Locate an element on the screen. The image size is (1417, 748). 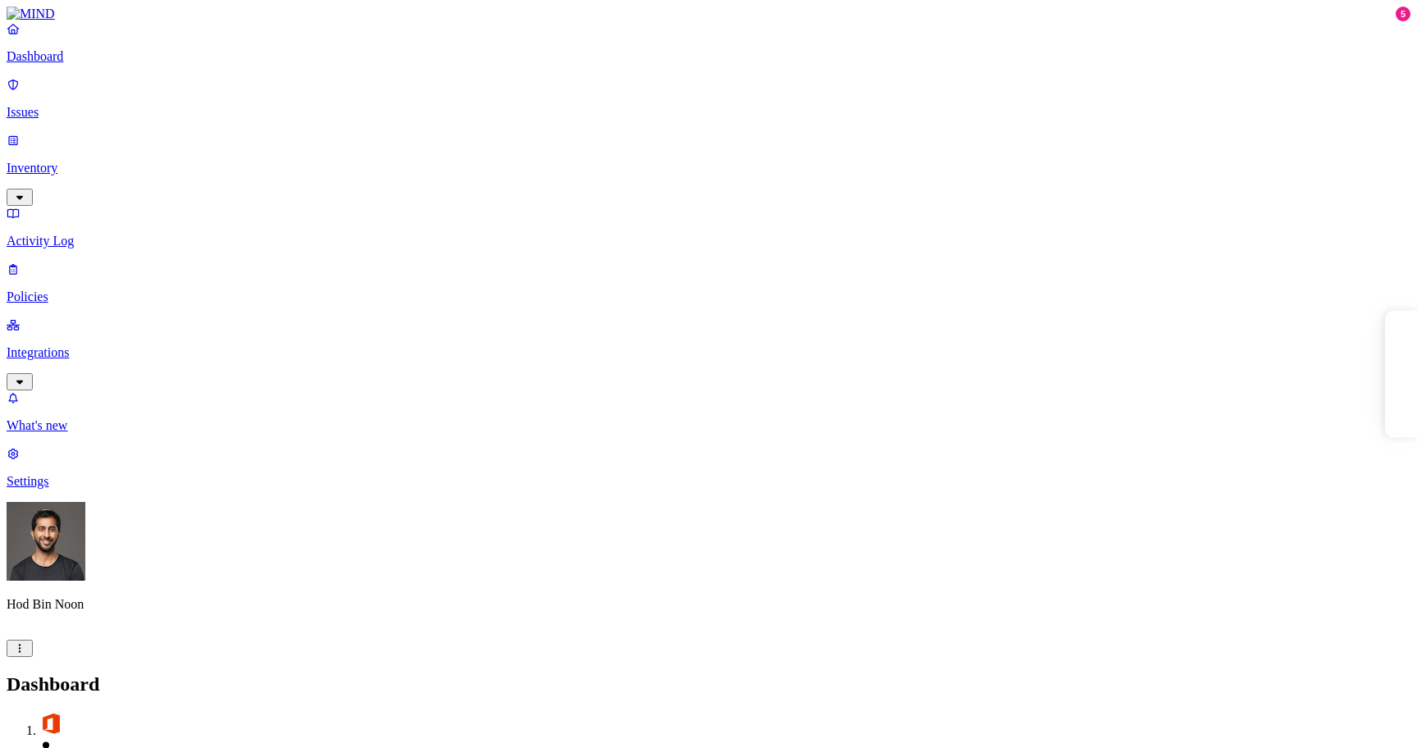
a: MIND is located at coordinates (708, 14).